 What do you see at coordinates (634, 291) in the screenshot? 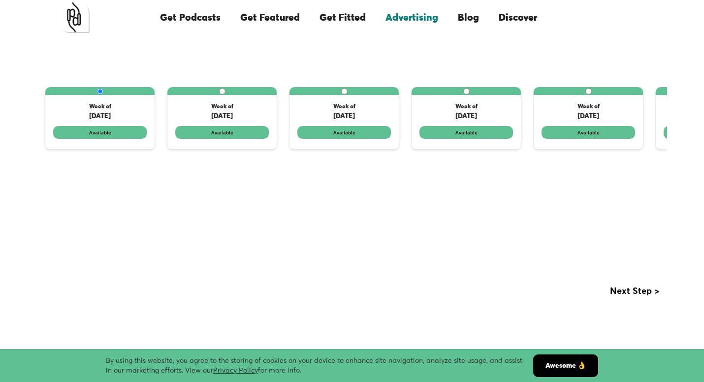
I see `div: Next Step >` at bounding box center [634, 291].